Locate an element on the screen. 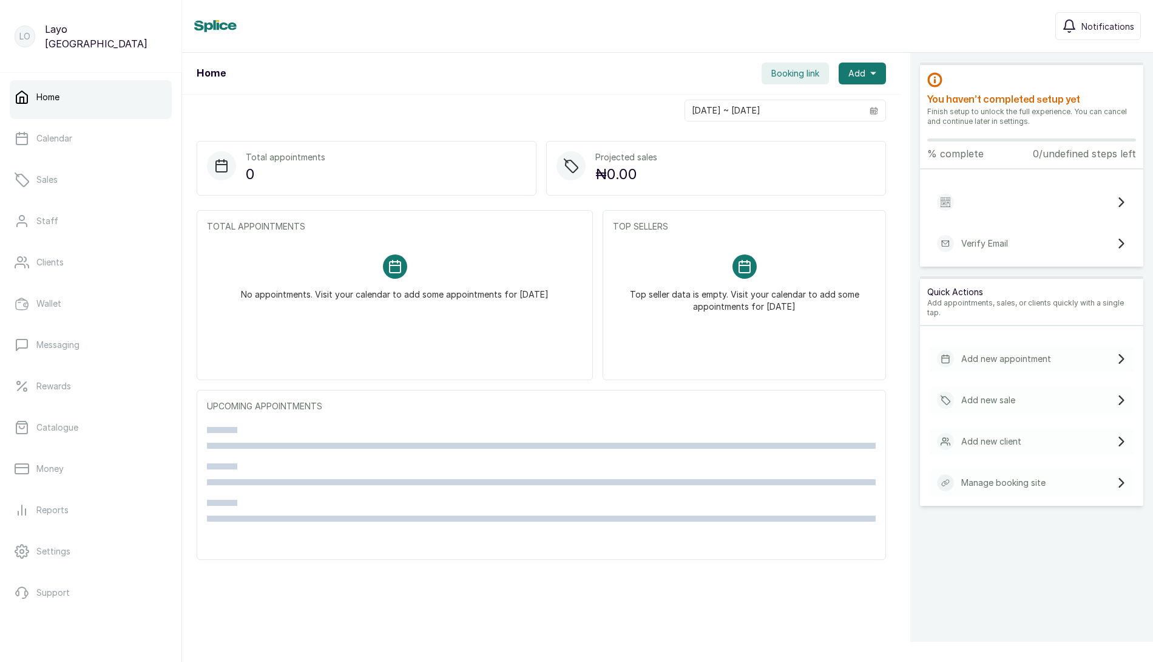 The height and width of the screenshot is (662, 1153). a: Sales is located at coordinates (90, 180).